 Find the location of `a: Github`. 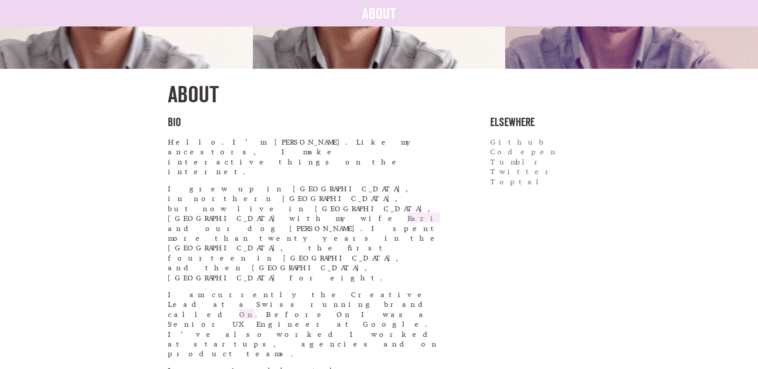

a: Github is located at coordinates (518, 141).